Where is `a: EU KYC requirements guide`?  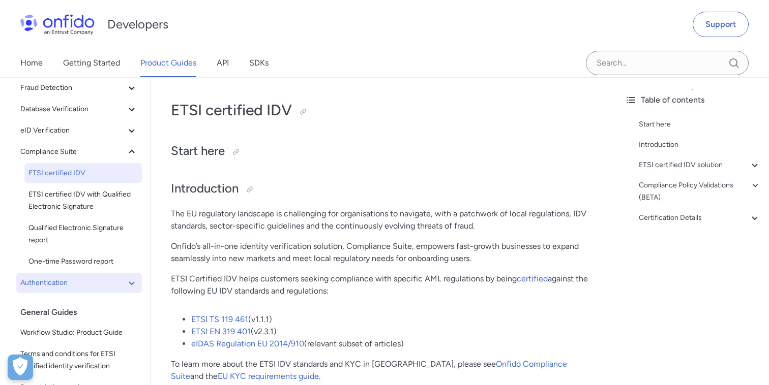
a: EU KYC requirements guide is located at coordinates (268, 376).